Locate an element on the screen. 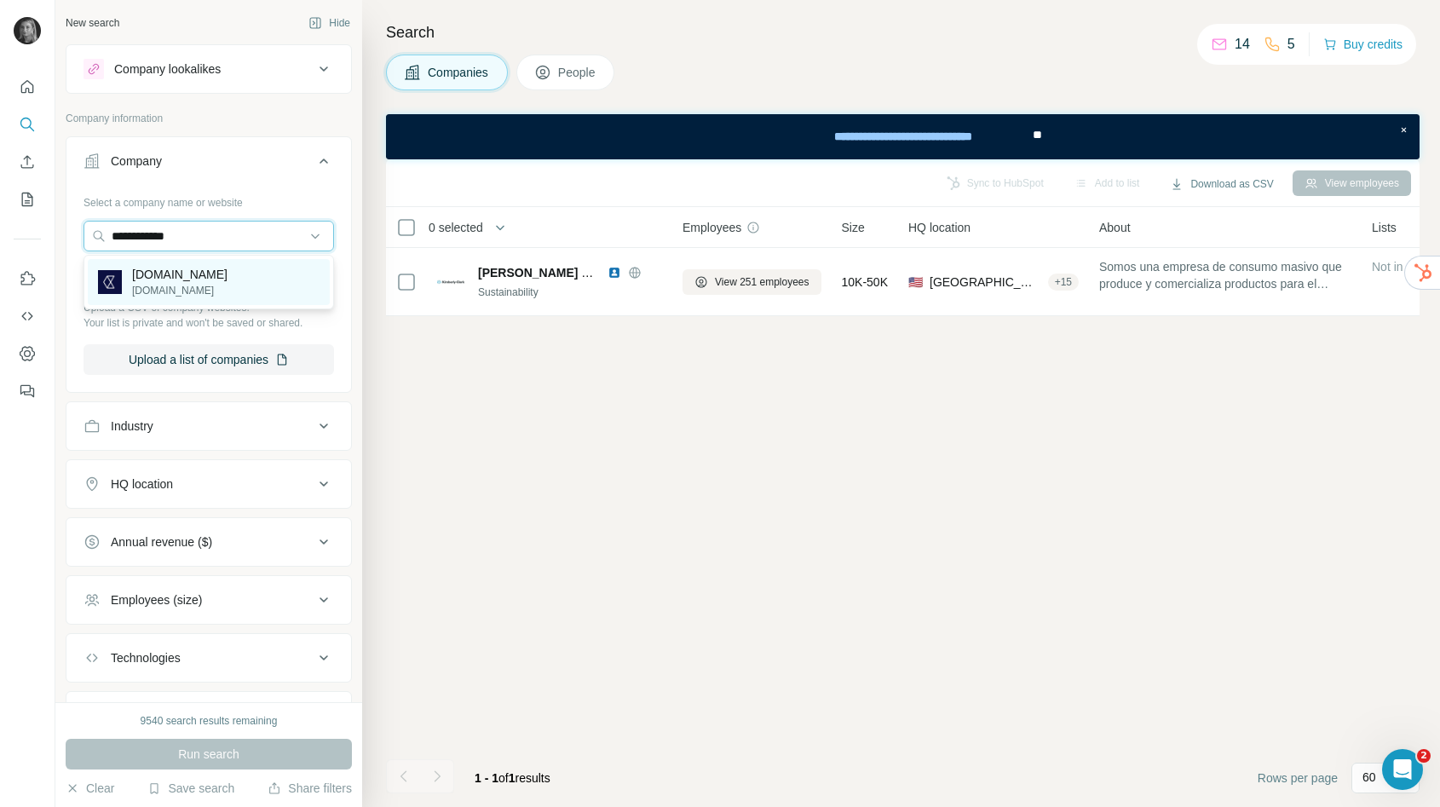  span: 1 - 1 is located at coordinates (486, 778).